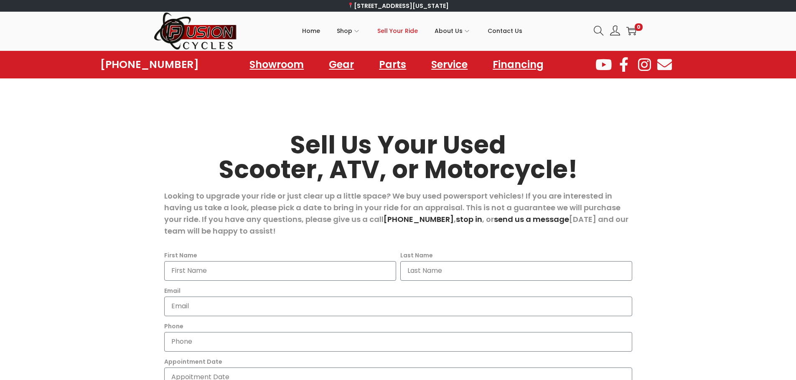  What do you see at coordinates (398, 342) in the screenshot?
I see `input: Only numbers and phone characters (#, -, *, etc) are accepted.` at bounding box center [398, 342].